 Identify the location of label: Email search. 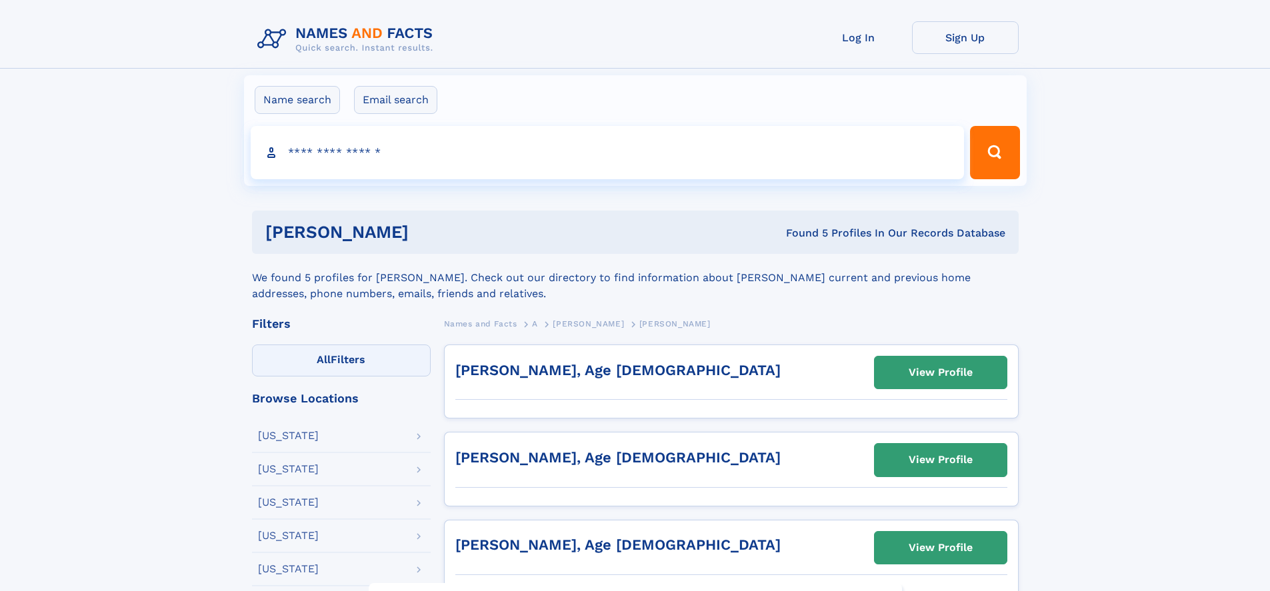
(395, 100).